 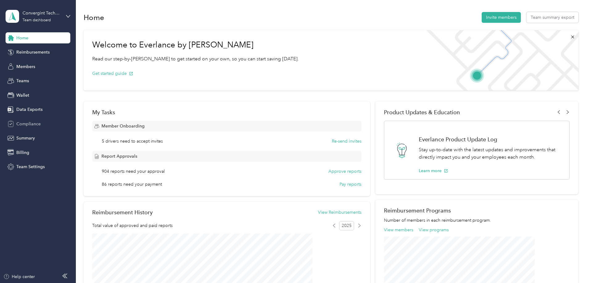 What do you see at coordinates (94, 17) in the screenshot?
I see `h1: Home` at bounding box center [94, 17].